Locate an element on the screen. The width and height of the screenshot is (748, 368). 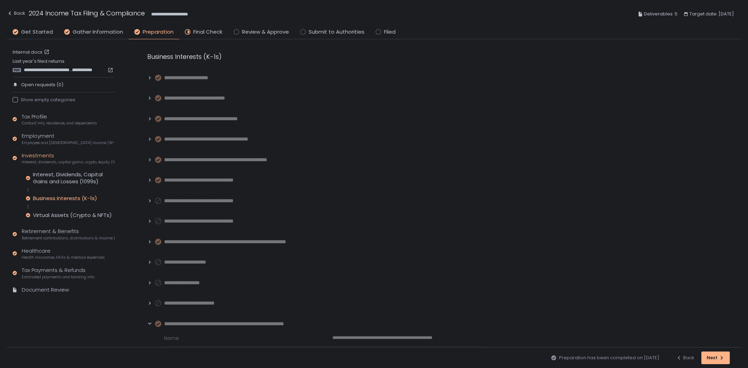
span: Filed is located at coordinates (390, 32).